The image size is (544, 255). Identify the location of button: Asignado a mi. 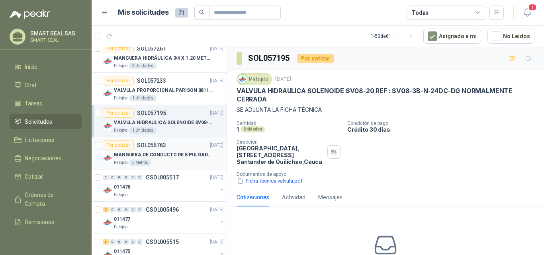
(452, 36).